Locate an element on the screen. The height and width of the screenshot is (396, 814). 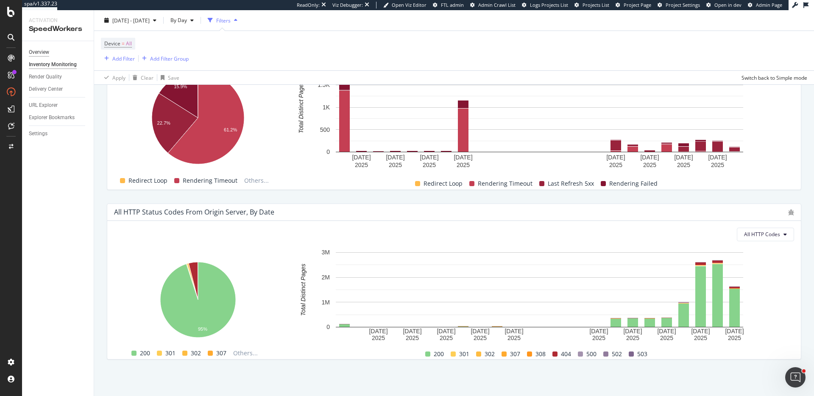
a: Open Viz Editor is located at coordinates (405, 5).